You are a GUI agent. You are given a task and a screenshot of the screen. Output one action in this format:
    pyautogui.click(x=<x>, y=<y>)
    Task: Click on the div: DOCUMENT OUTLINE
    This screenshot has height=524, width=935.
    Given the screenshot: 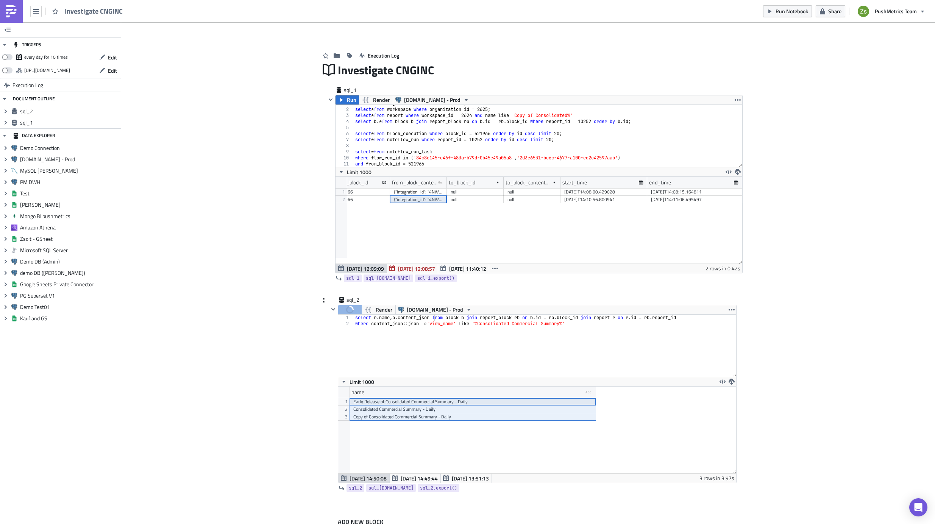 What is the action you would take?
    pyautogui.click(x=34, y=99)
    